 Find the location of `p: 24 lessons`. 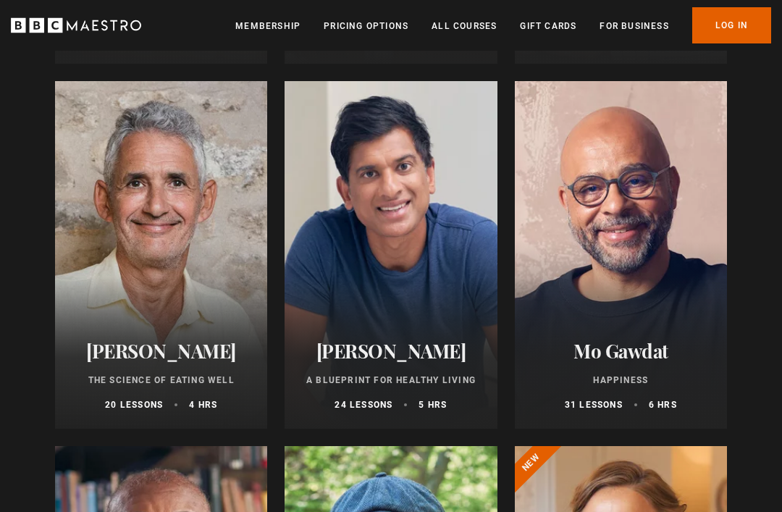

p: 24 lessons is located at coordinates (364, 405).